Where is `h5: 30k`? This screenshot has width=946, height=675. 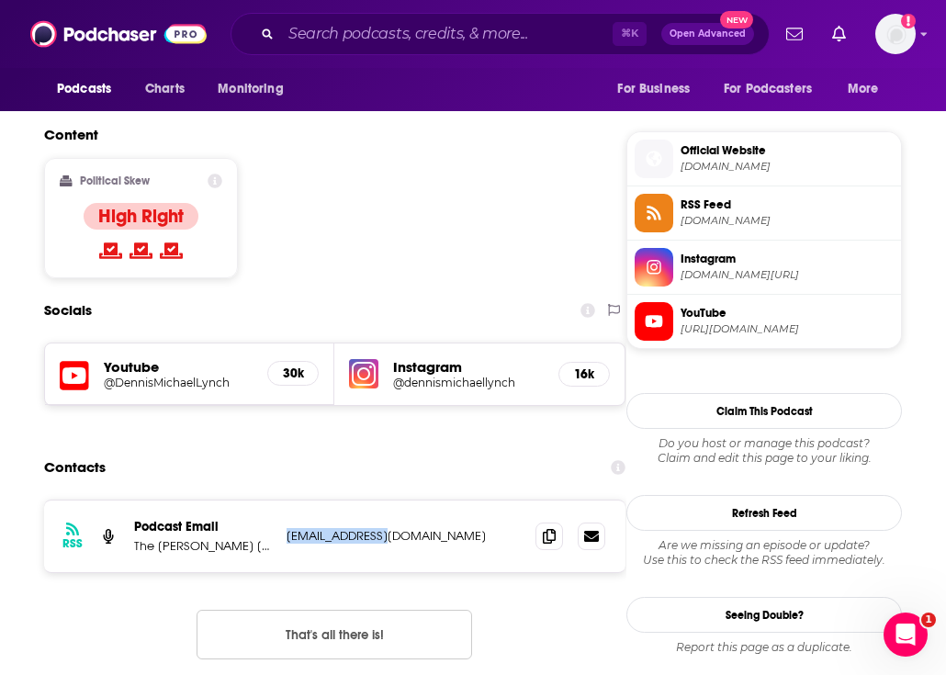 h5: 30k is located at coordinates (293, 373).